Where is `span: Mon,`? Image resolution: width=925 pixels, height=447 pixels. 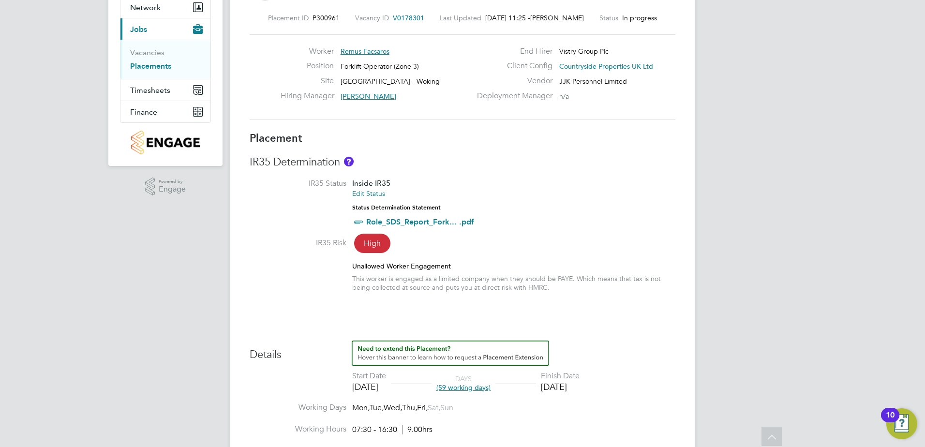
span: Mon, is located at coordinates (361, 408).